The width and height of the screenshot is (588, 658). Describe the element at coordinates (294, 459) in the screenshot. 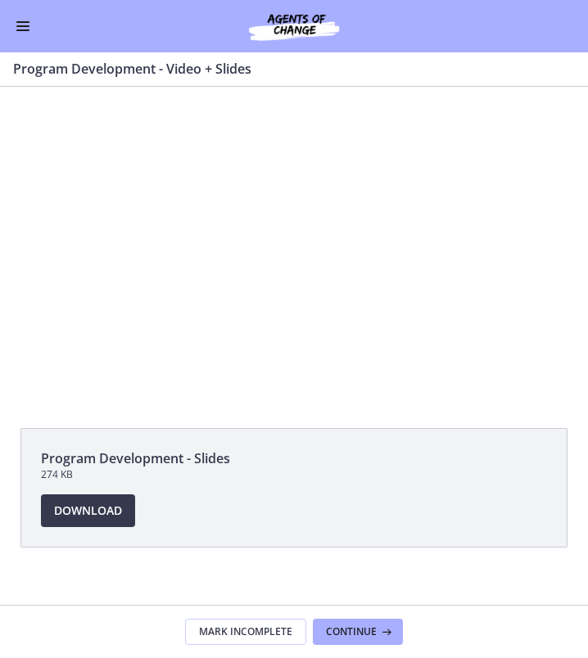

I see `span: Program Development - Slides` at that location.